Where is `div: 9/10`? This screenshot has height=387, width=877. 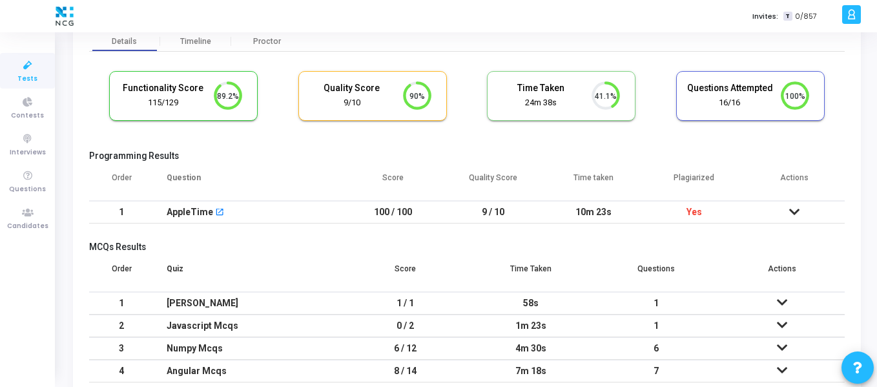
div: 9/10 is located at coordinates (352, 103).